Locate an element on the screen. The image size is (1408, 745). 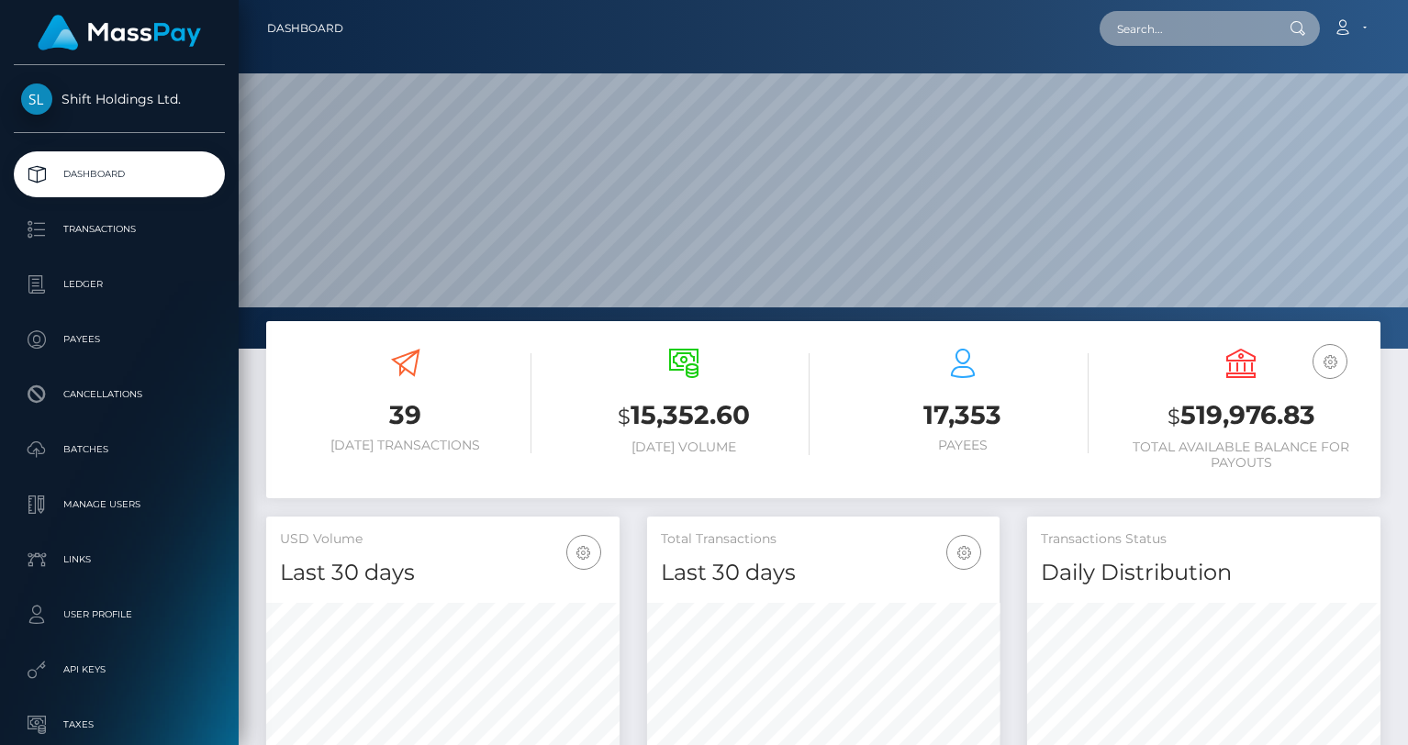
p: Cancellations is located at coordinates (119, 395).